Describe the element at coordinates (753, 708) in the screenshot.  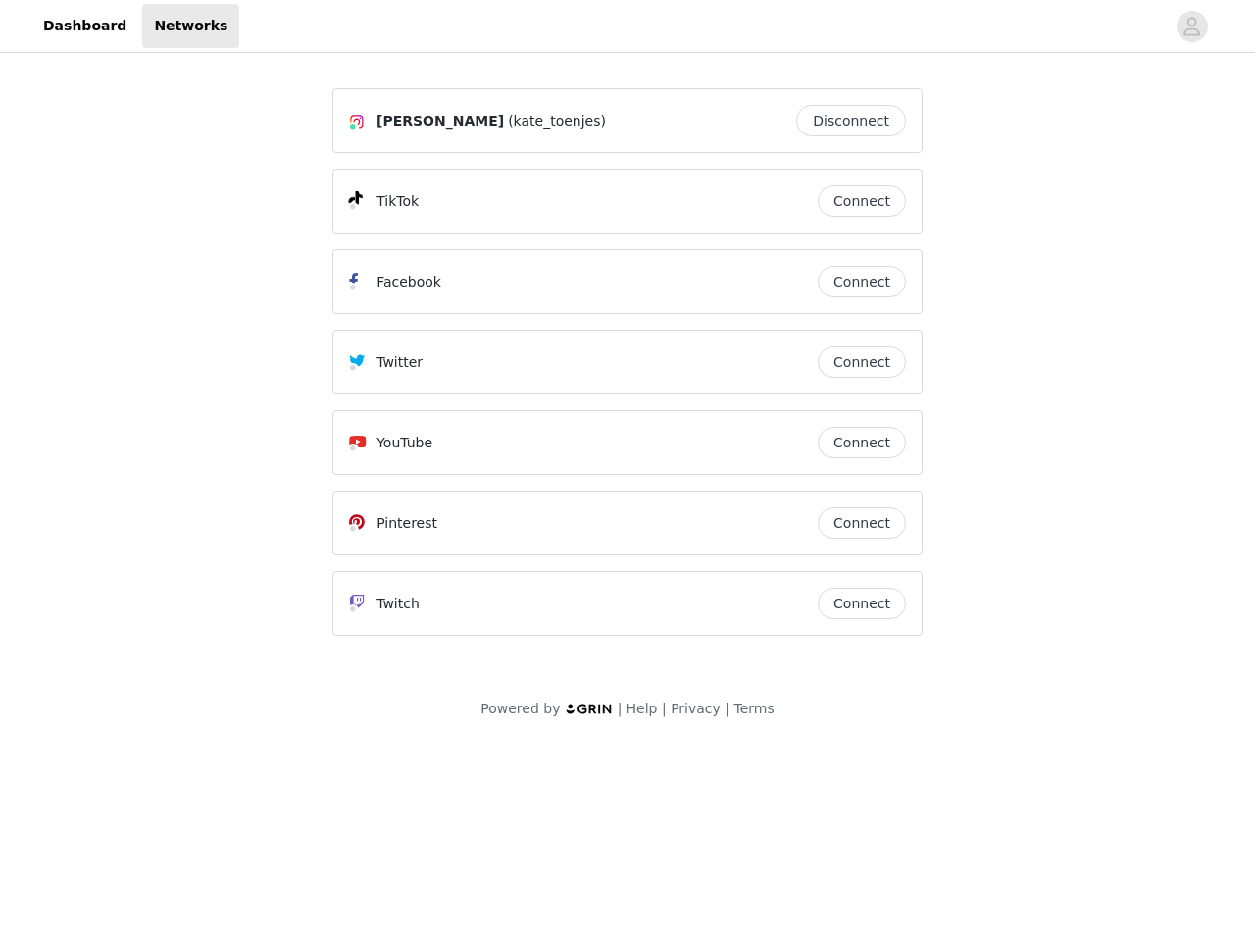
I see `a: Terms` at that location.